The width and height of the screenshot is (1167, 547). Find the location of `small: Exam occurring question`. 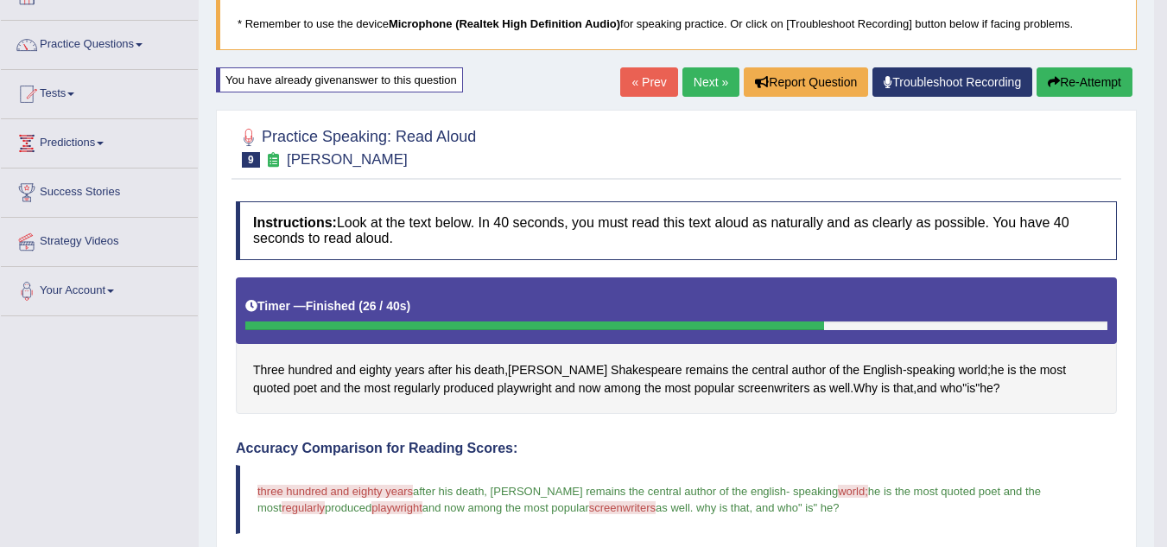

small: Exam occurring question is located at coordinates (273, 160).